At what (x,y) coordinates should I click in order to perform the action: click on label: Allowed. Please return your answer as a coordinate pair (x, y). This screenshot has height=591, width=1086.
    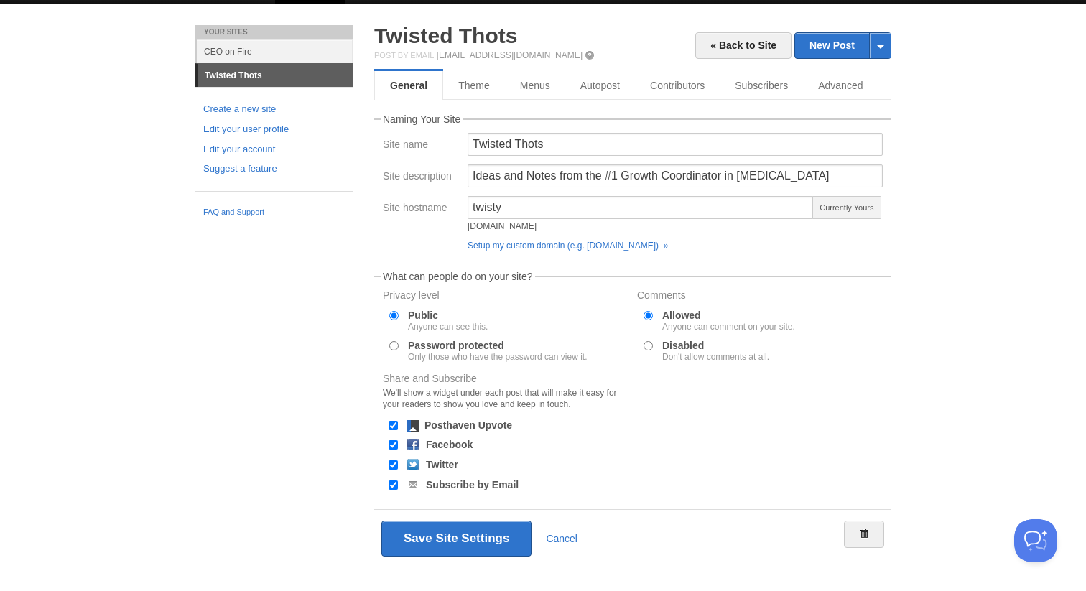
    Looking at the image, I should click on (728, 320).